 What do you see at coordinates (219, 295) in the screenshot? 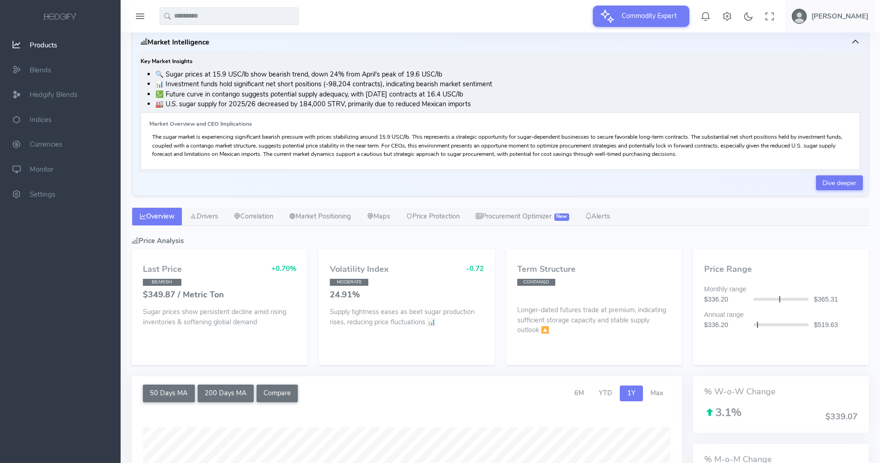
I see `h4: $349.87 / Metric Ton` at bounding box center [219, 295].